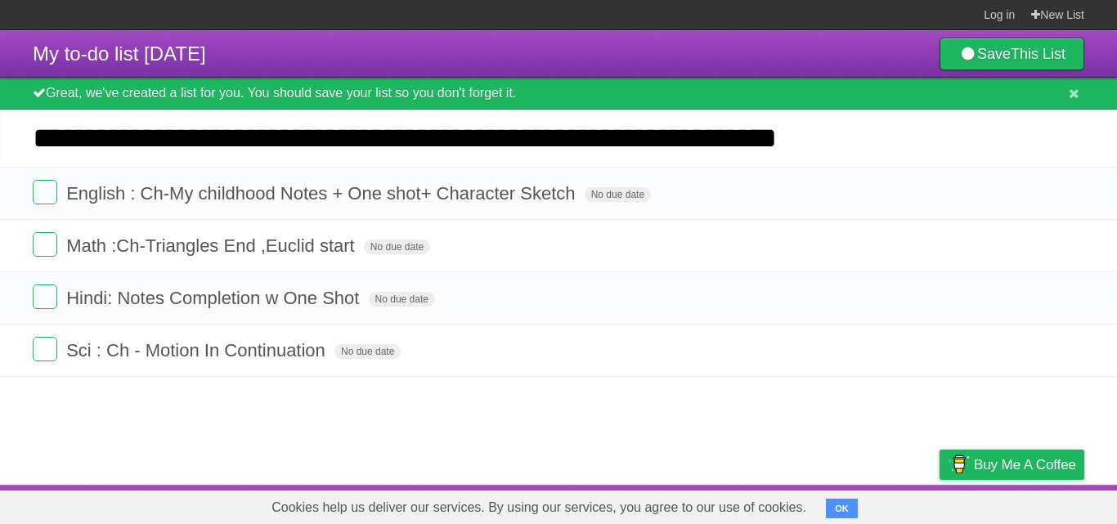  What do you see at coordinates (809, 505) in the screenshot?
I see `a: Developers` at bounding box center [809, 505].